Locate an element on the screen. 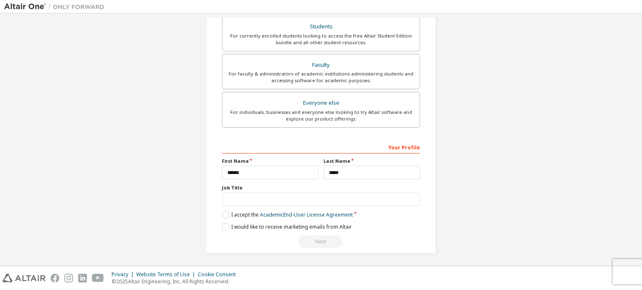 The image size is (642, 290). label: First Name is located at coordinates (270, 161).